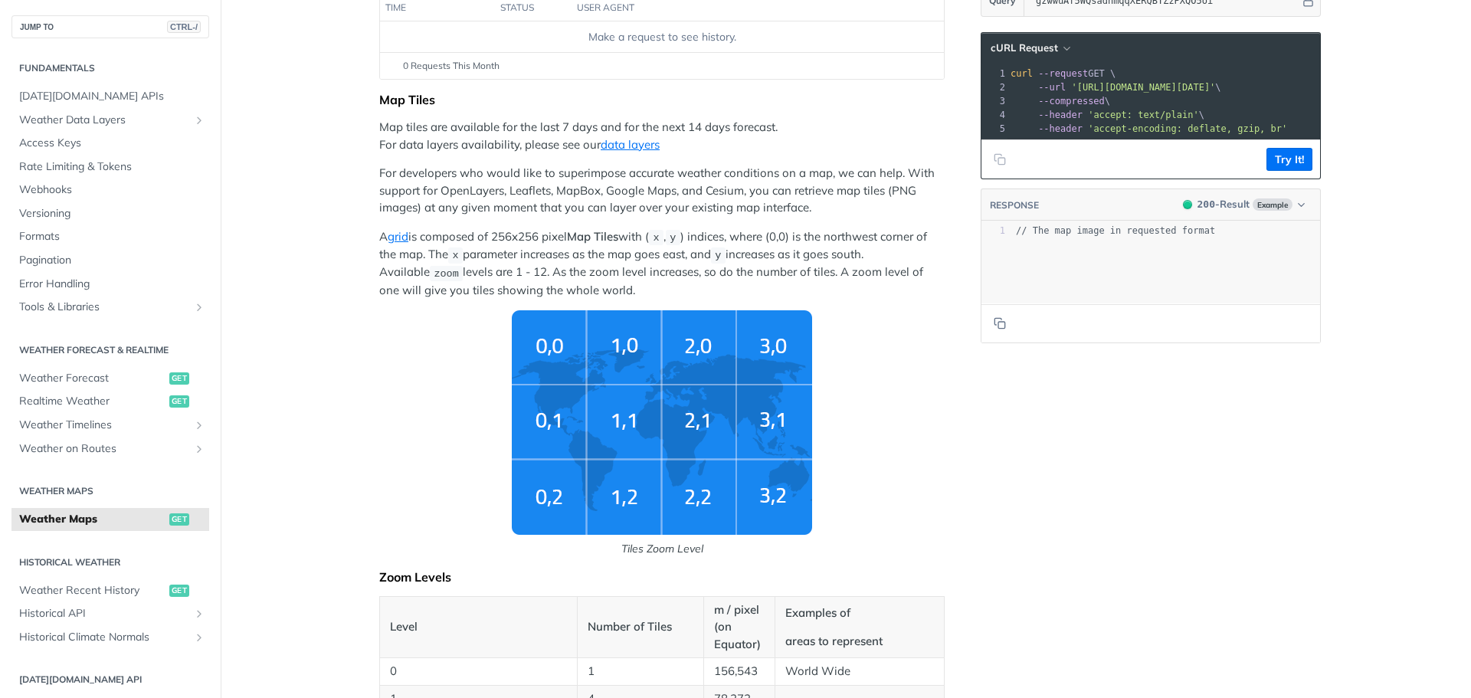  Describe the element at coordinates (112, 190) in the screenshot. I see `span: Webhooks` at that location.